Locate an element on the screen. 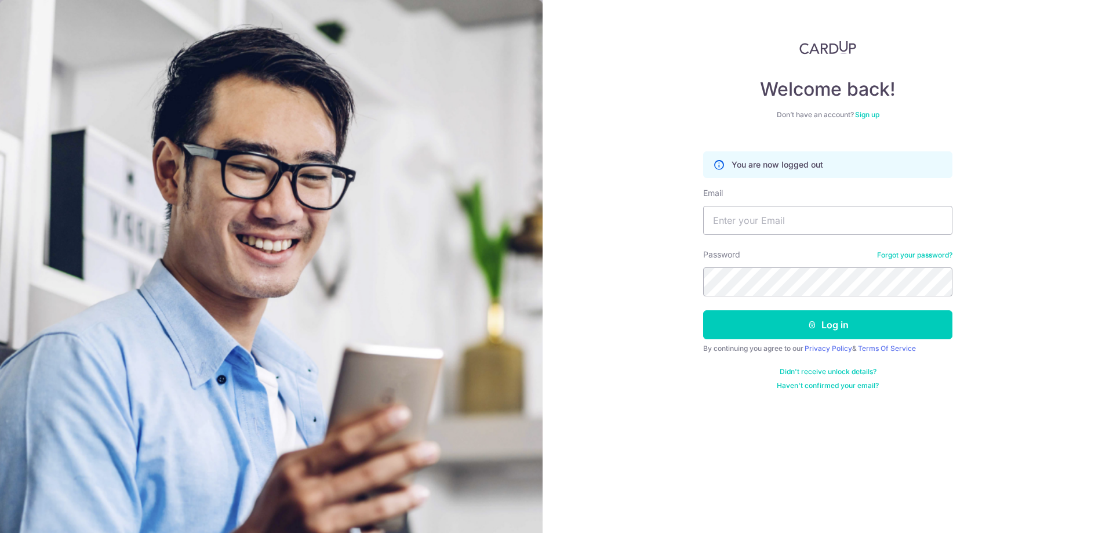 The height and width of the screenshot is (533, 1113). a: Didn't receive unlock details? is located at coordinates (828, 372).